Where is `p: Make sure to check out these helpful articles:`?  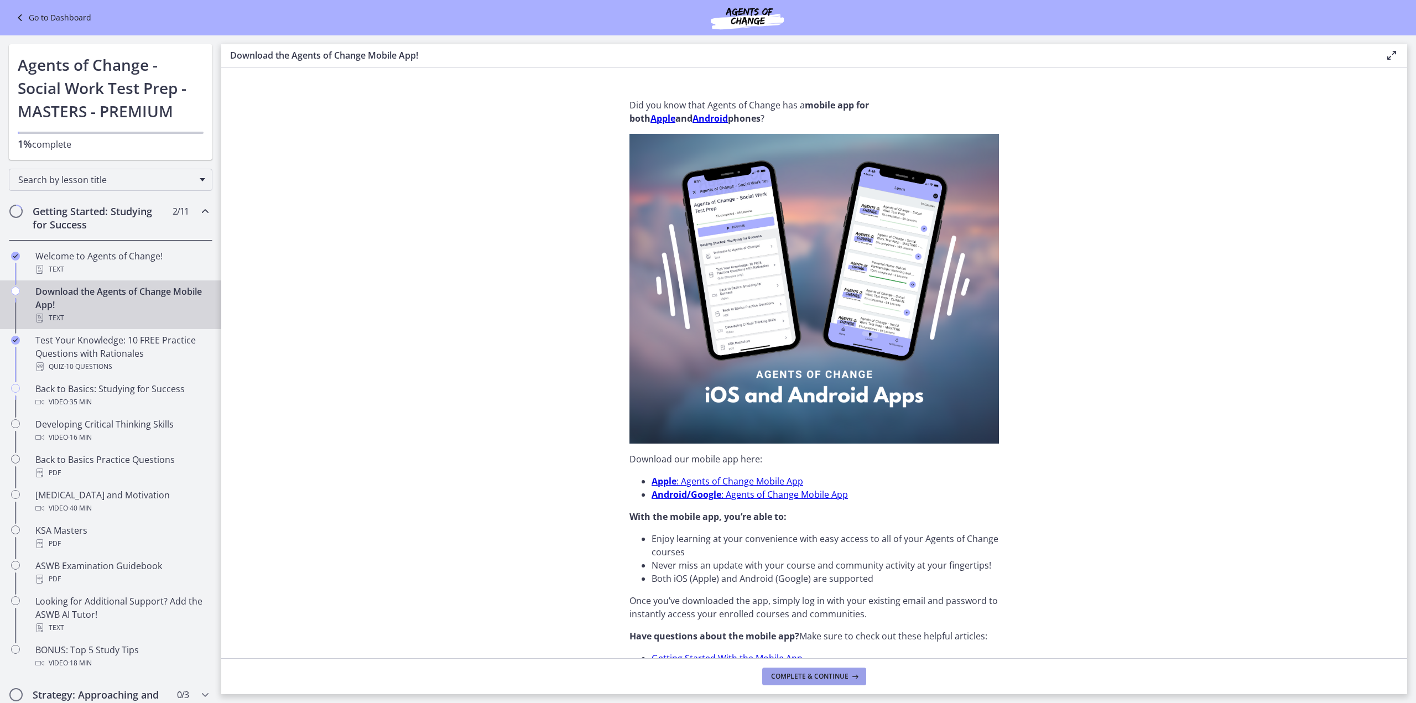
p: Make sure to check out these helpful articles: is located at coordinates (814, 636).